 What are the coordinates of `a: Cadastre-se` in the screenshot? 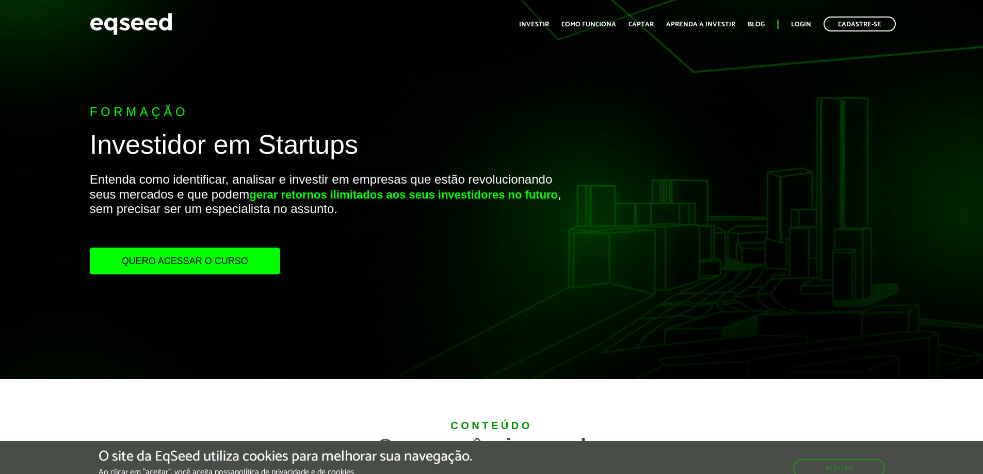 It's located at (860, 24).